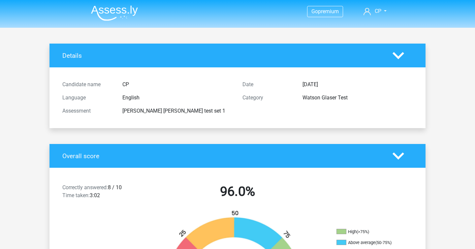 The height and width of the screenshot is (249, 475). What do you see at coordinates (222, 55) in the screenshot?
I see `h4: Details` at bounding box center [222, 55].